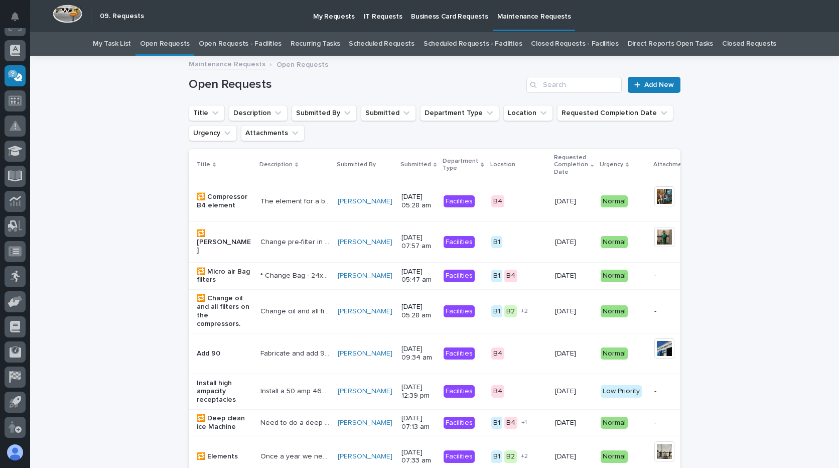 The height and width of the screenshot is (468, 839). Describe the element at coordinates (506, 311) in the screenshot. I see `tr: 🔁 Change oil and all filters on the compressors.Change oil and all filters on the compressors. Lo...` at that location.